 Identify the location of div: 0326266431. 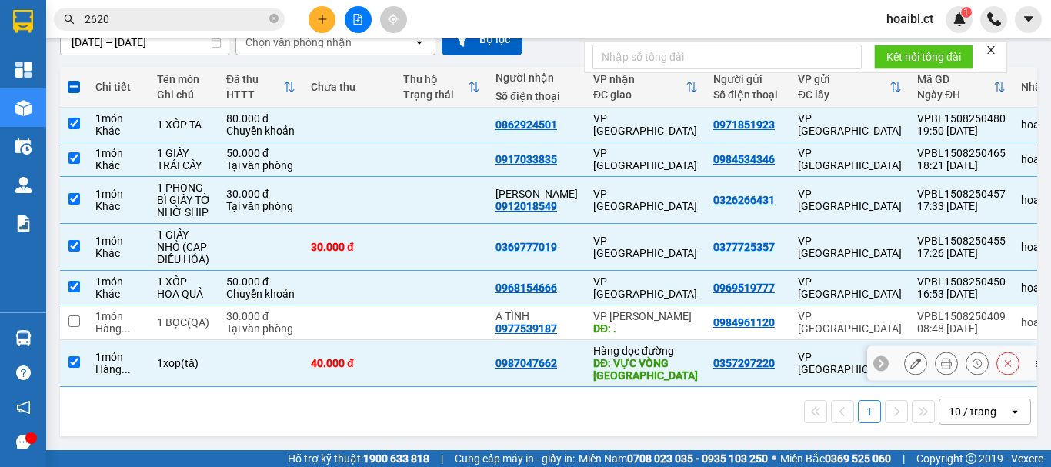
(744, 200).